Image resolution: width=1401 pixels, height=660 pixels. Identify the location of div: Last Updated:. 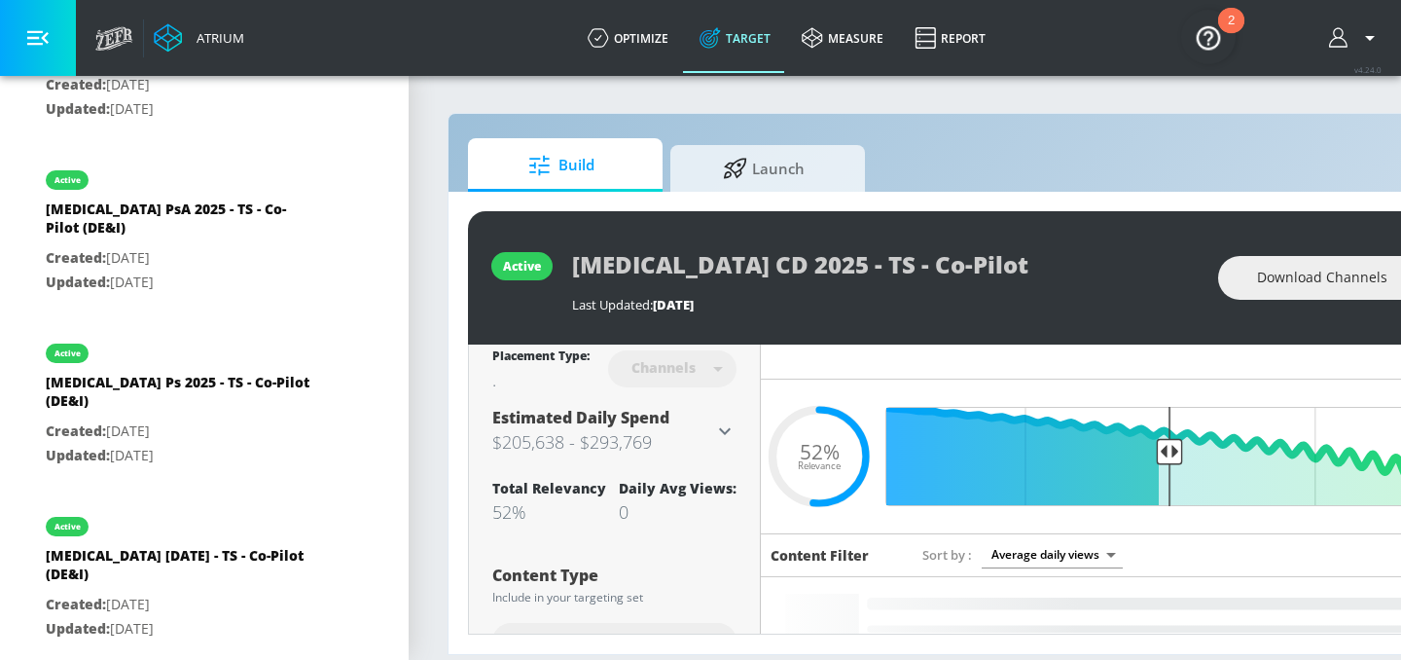
(886, 305).